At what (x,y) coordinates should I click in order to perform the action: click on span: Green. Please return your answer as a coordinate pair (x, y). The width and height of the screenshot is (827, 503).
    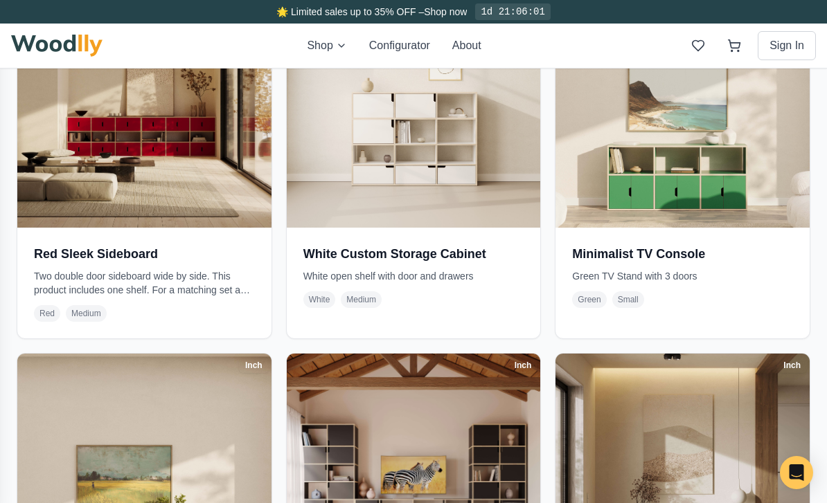
    Looking at the image, I should click on (589, 300).